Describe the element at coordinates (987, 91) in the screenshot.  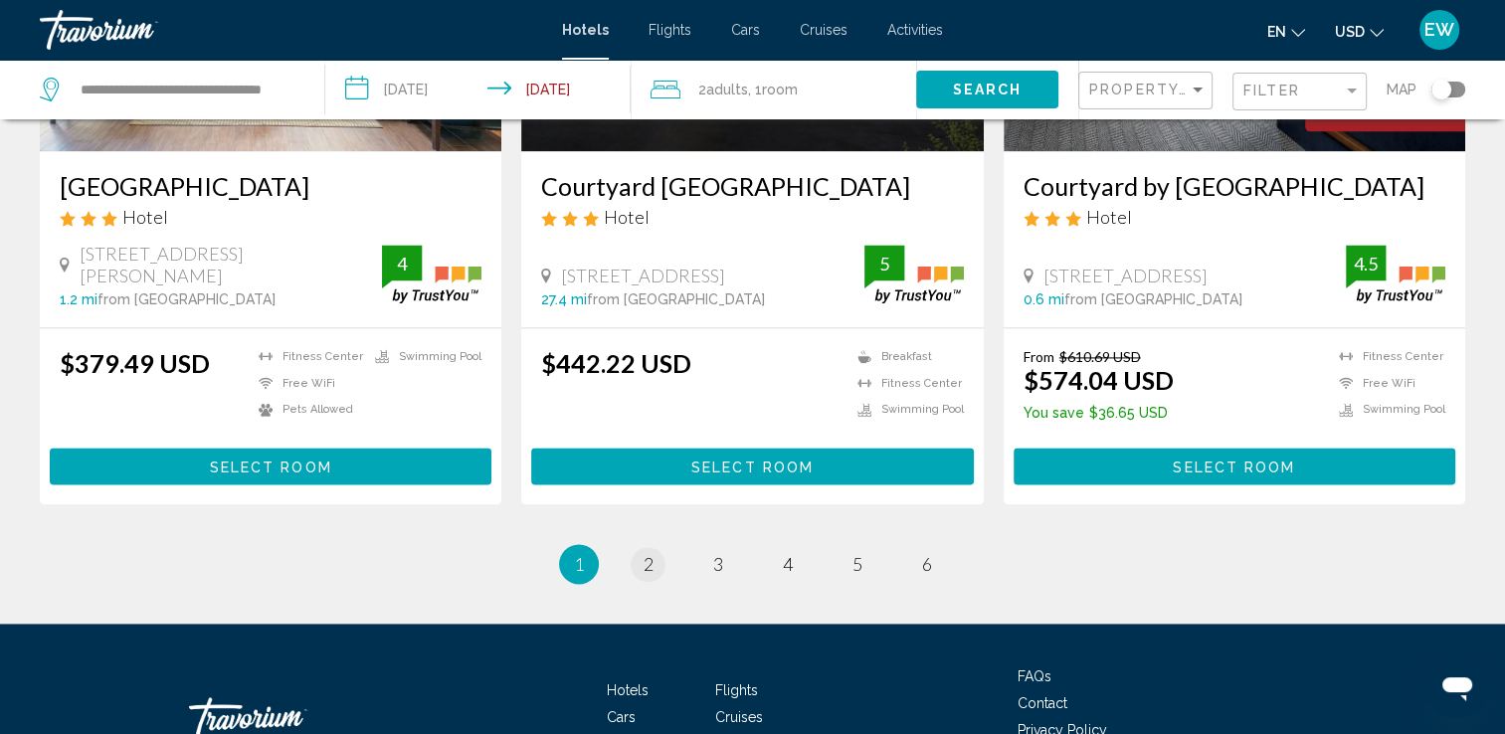
I see `span: Search` at that location.